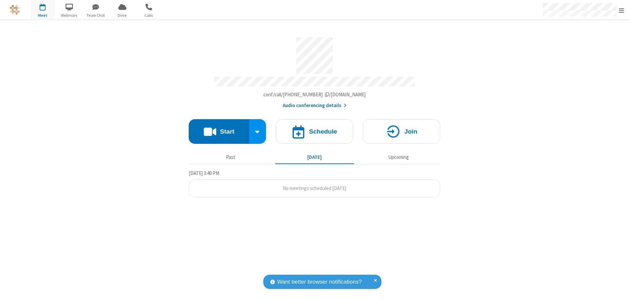  I want to click on h4: Start, so click(227, 131).